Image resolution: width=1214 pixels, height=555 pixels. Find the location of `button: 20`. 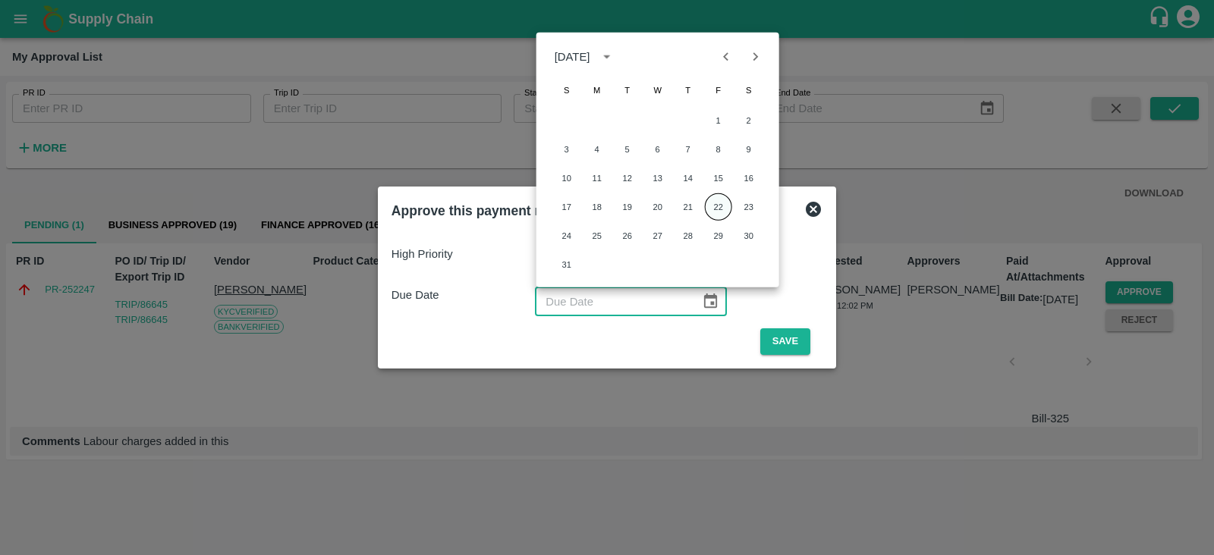

button: 20 is located at coordinates (658, 207).